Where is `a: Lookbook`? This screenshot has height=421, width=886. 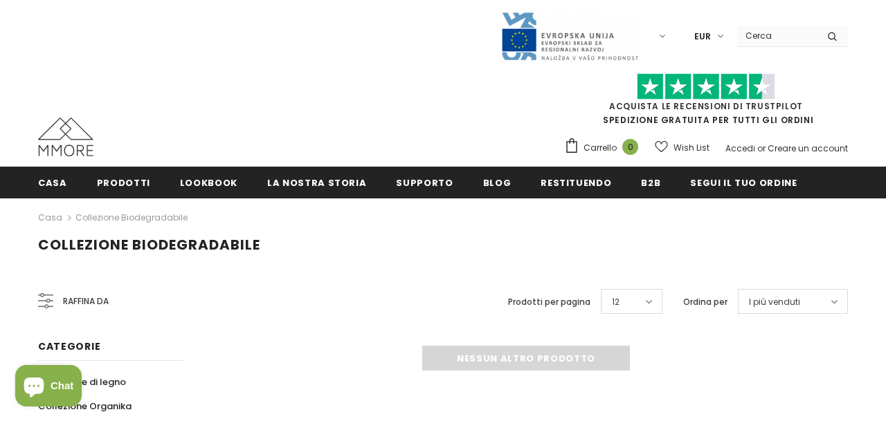 a: Lookbook is located at coordinates (208, 182).